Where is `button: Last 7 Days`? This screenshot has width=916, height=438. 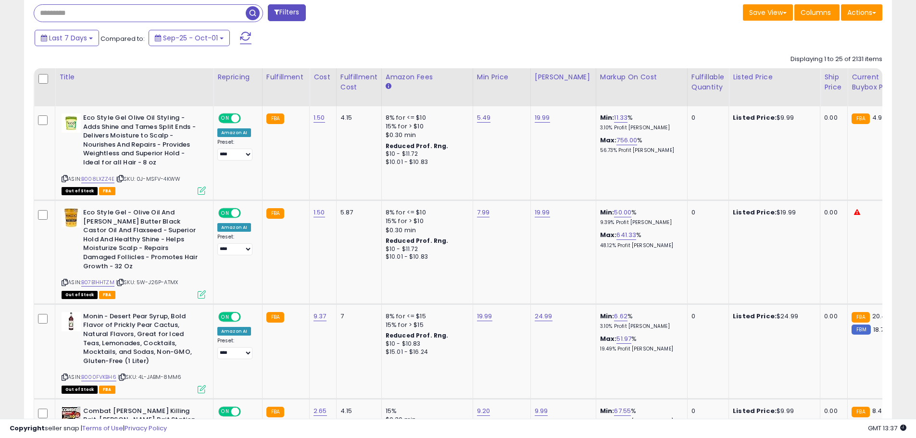
button: Last 7 Days is located at coordinates (67, 38).